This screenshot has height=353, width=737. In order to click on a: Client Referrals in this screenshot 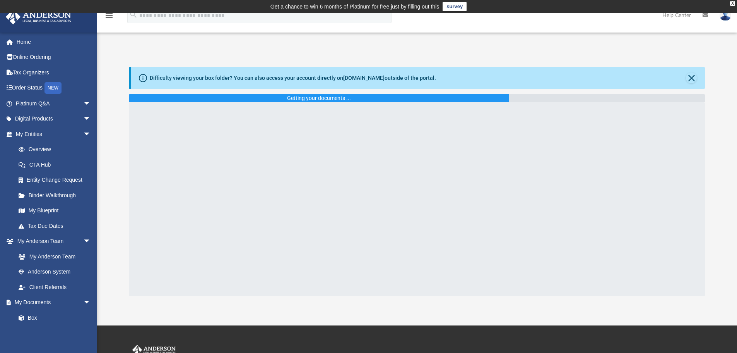, I will do `click(55, 287)`.